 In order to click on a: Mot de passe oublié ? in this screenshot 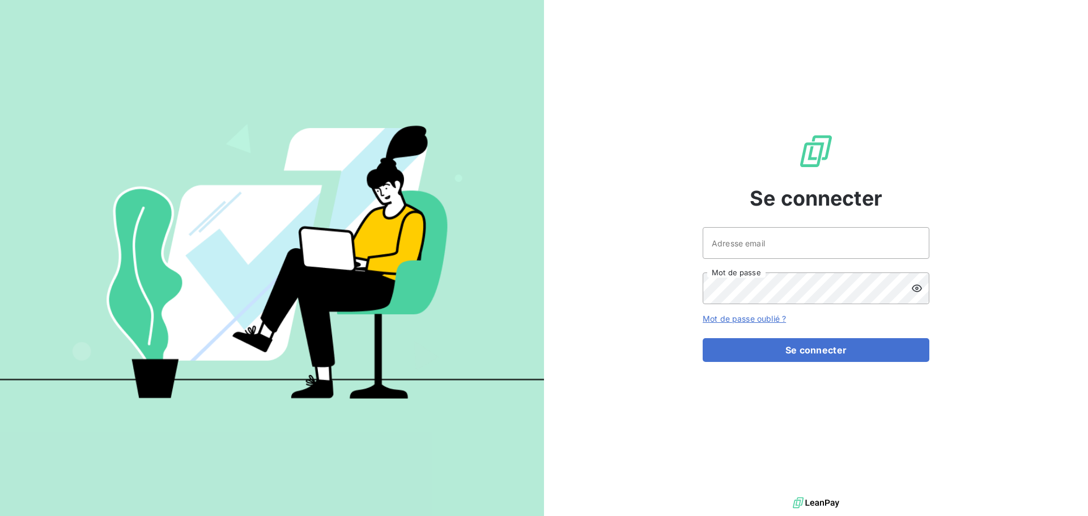, I will do `click(744, 318)`.